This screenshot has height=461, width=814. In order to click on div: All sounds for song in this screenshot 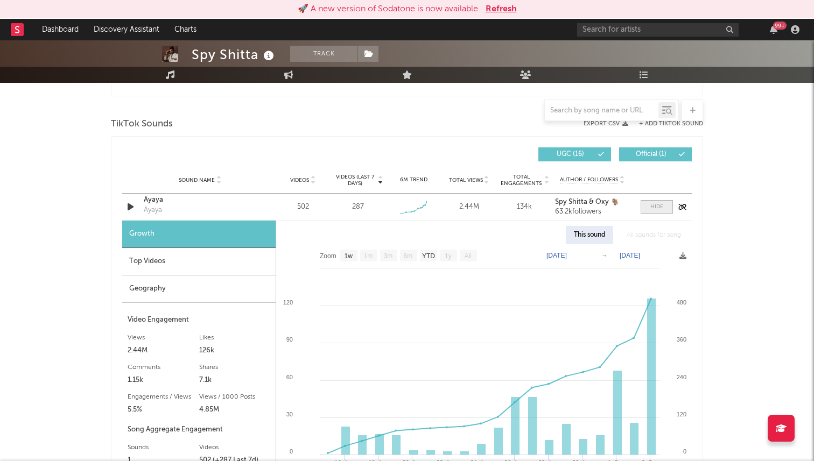, I will do `click(653, 235)`.